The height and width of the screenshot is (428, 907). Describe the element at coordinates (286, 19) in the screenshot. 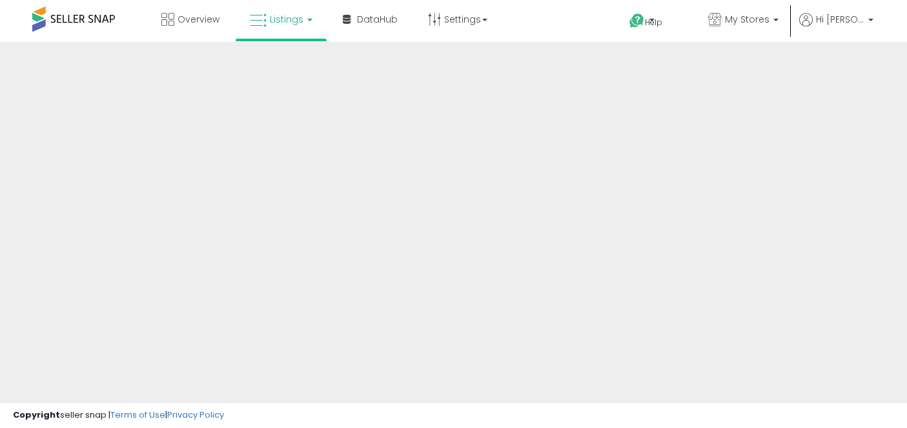

I see `span: Listings` at that location.